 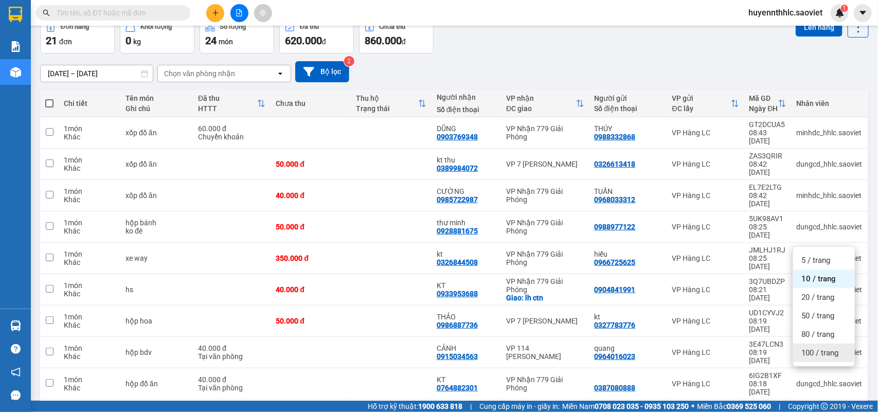 I want to click on span: Miền Bắc, so click(x=734, y=406).